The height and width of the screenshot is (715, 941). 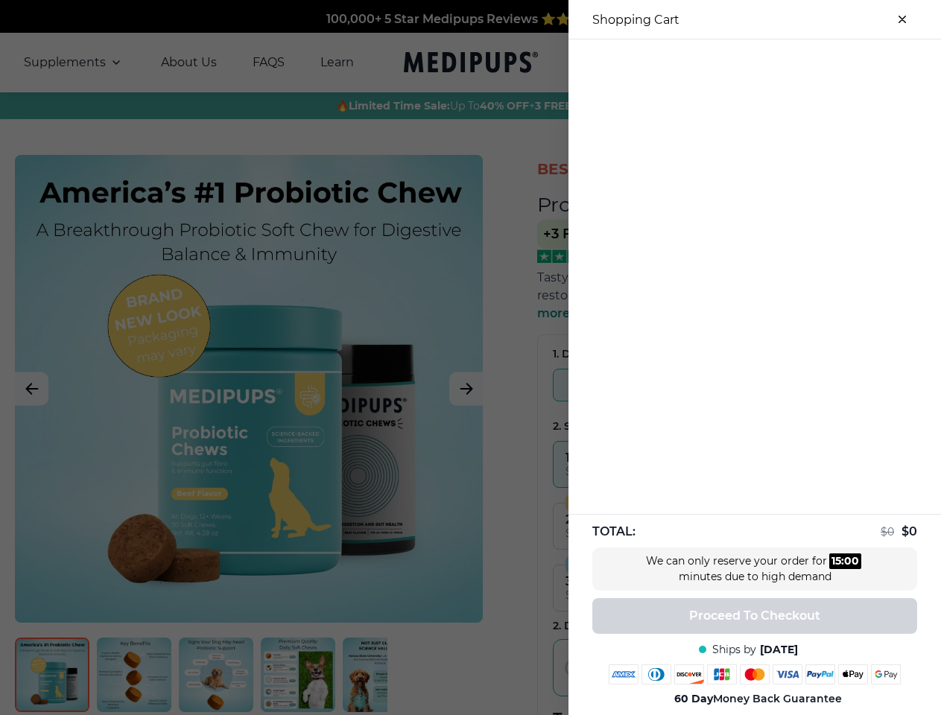 What do you see at coordinates (689, 674) in the screenshot?
I see `img: discover` at bounding box center [689, 674].